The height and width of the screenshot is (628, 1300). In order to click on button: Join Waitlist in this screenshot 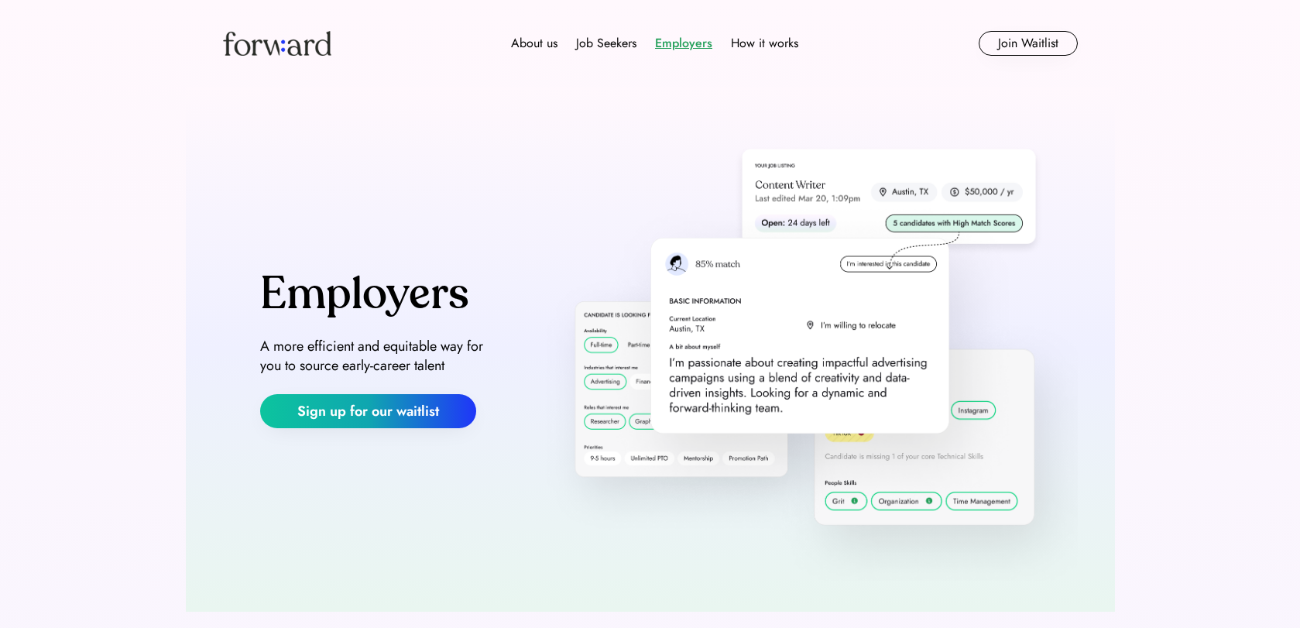, I will do `click(1029, 43)`.